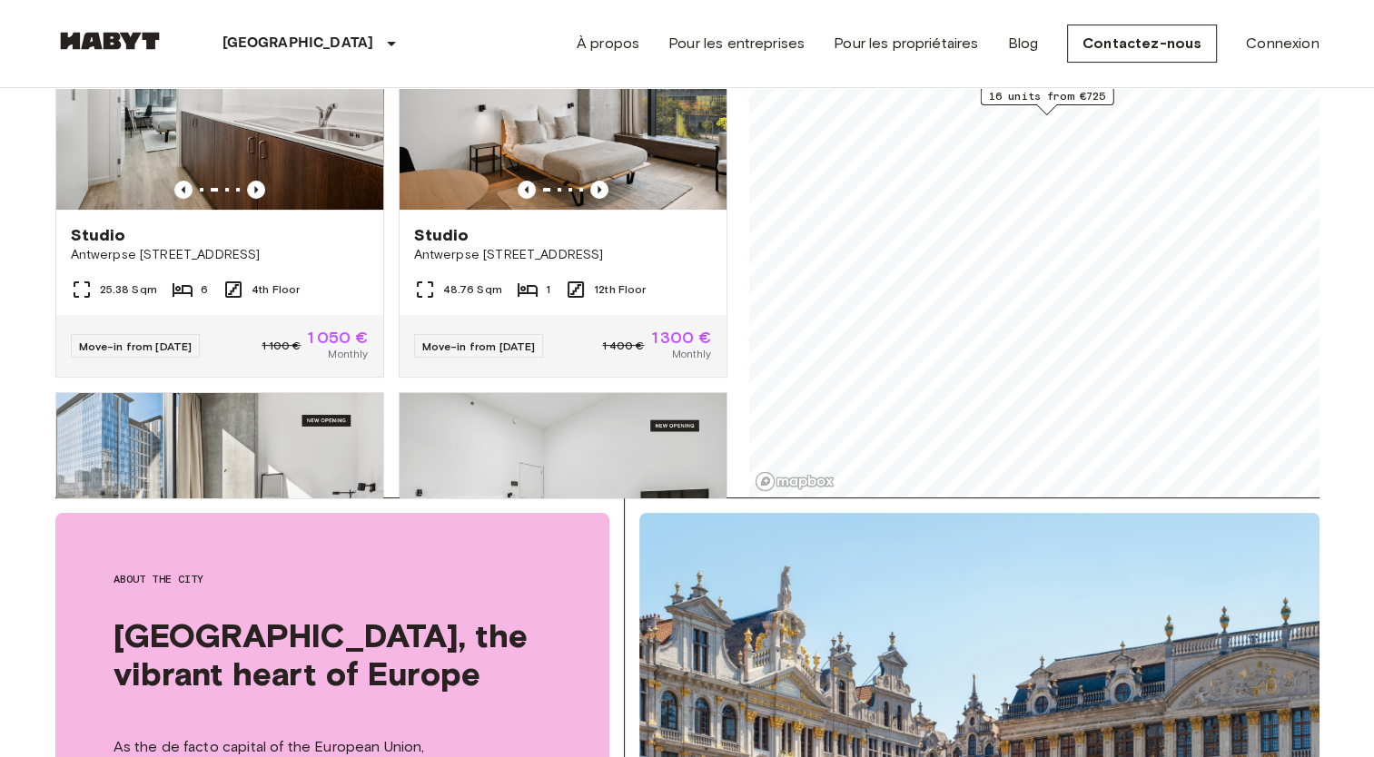  Describe the element at coordinates (623, 346) in the screenshot. I see `span: 1 400 €` at that location.